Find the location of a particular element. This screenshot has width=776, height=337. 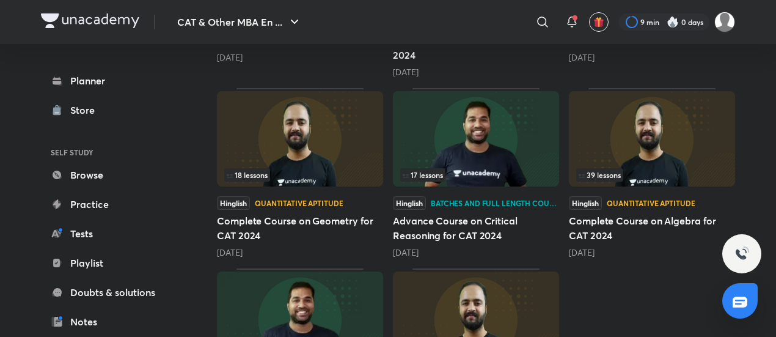

img: avatar is located at coordinates (599, 22).